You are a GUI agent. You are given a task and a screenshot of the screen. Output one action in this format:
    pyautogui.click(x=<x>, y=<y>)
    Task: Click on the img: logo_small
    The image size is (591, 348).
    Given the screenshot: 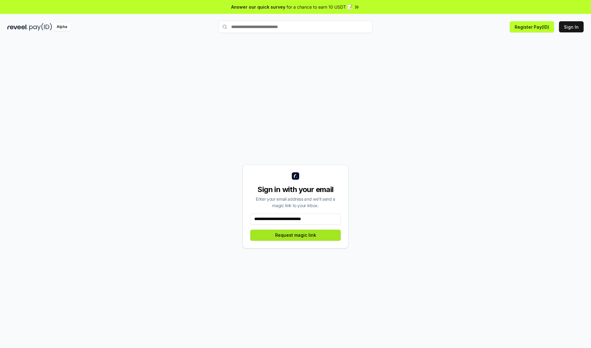 What is the action you would take?
    pyautogui.click(x=296, y=176)
    